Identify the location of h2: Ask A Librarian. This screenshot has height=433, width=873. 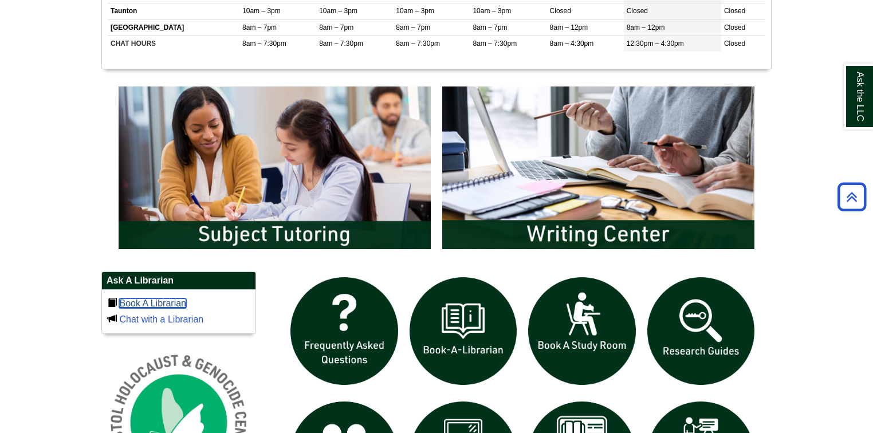
(179, 281).